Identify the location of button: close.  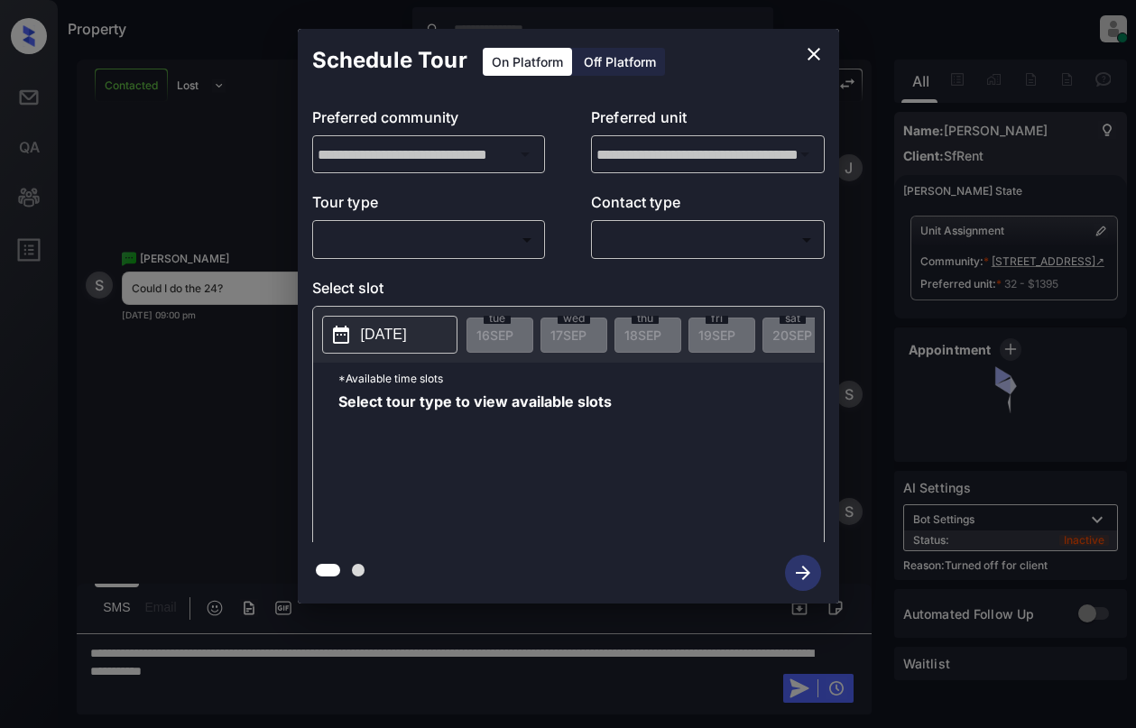
(814, 54).